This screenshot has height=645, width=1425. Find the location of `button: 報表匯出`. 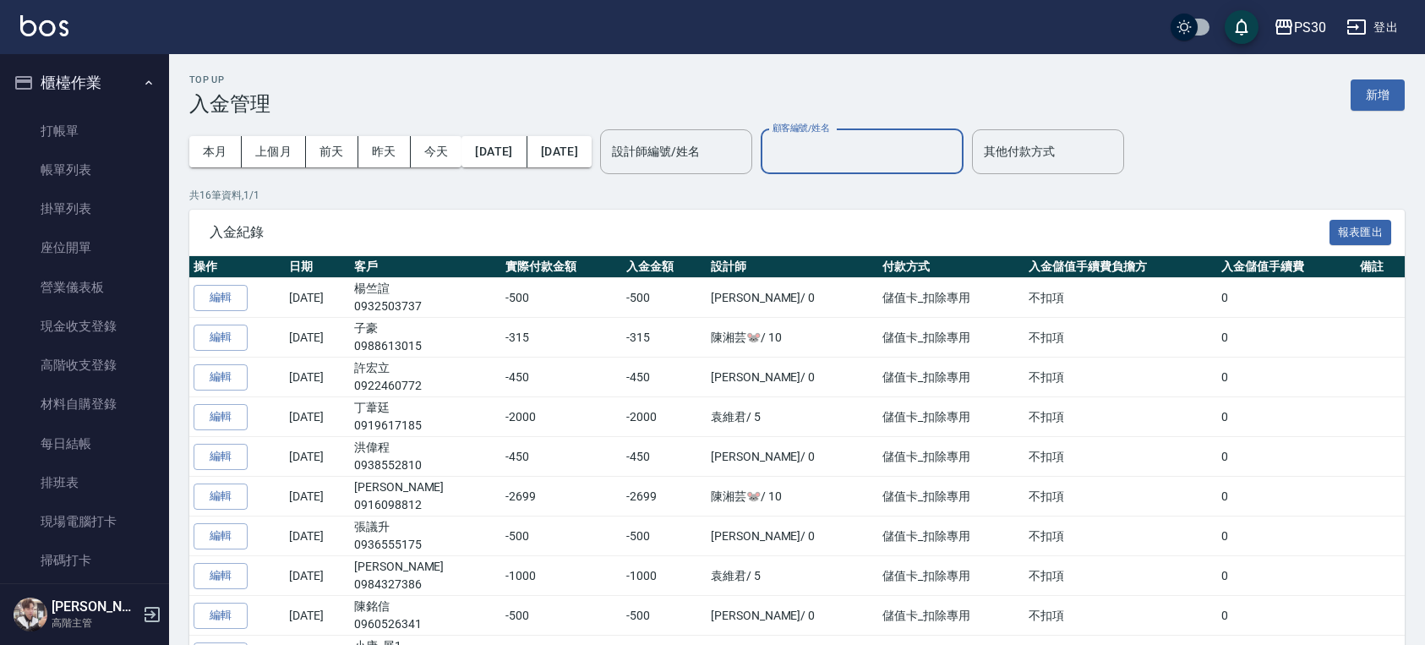

button: 報表匯出 is located at coordinates (1361, 232).